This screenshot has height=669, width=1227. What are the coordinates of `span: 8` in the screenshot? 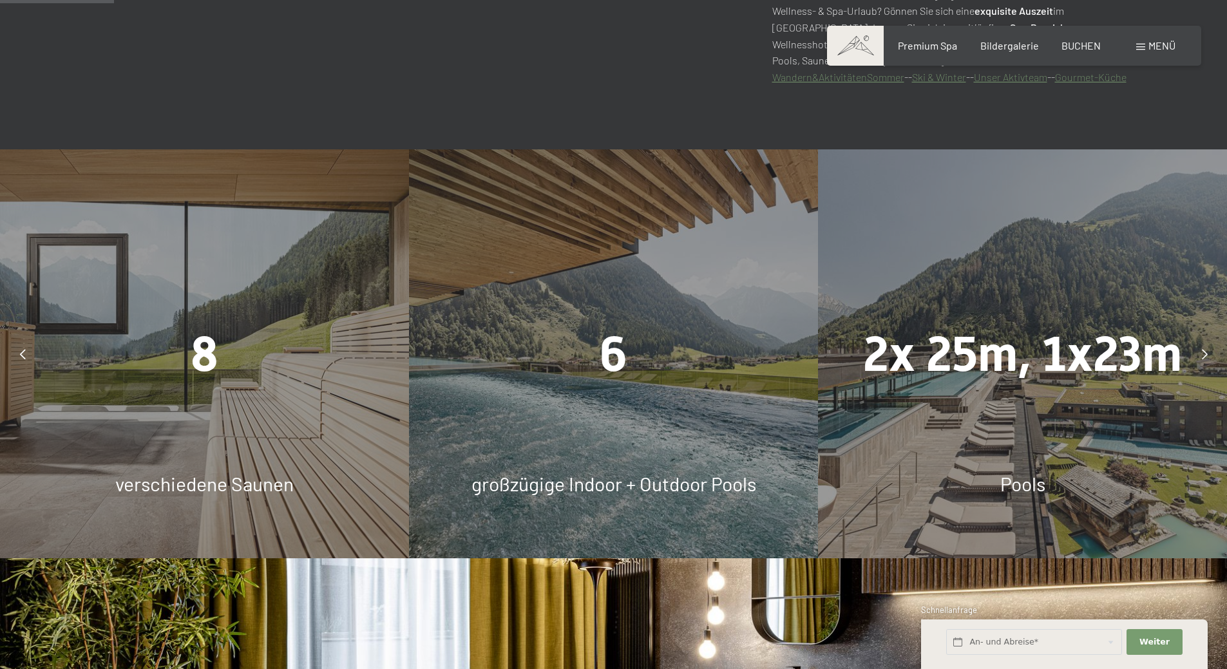 It's located at (204, 354).